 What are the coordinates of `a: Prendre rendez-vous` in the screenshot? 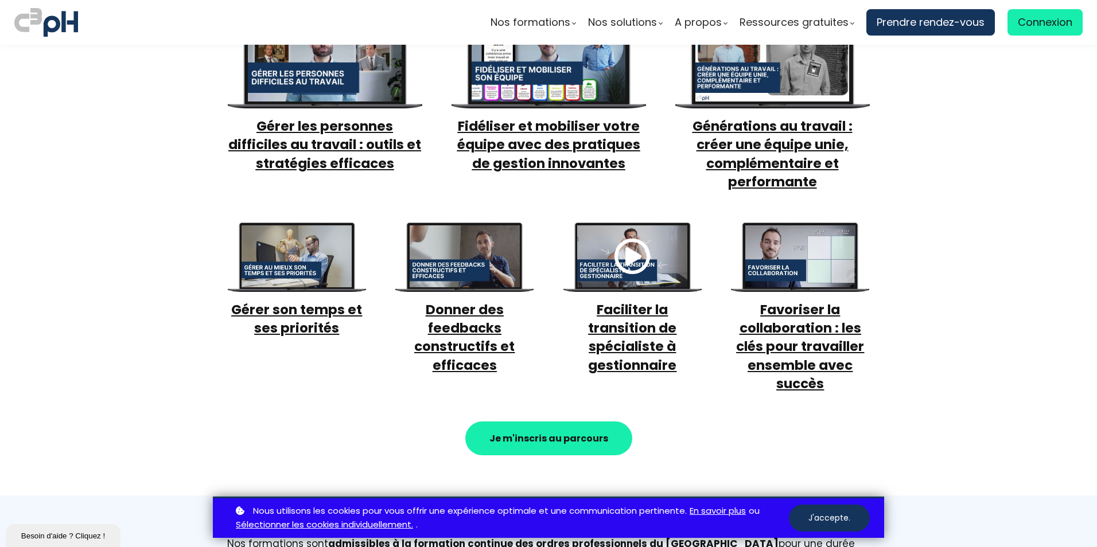 It's located at (931, 22).